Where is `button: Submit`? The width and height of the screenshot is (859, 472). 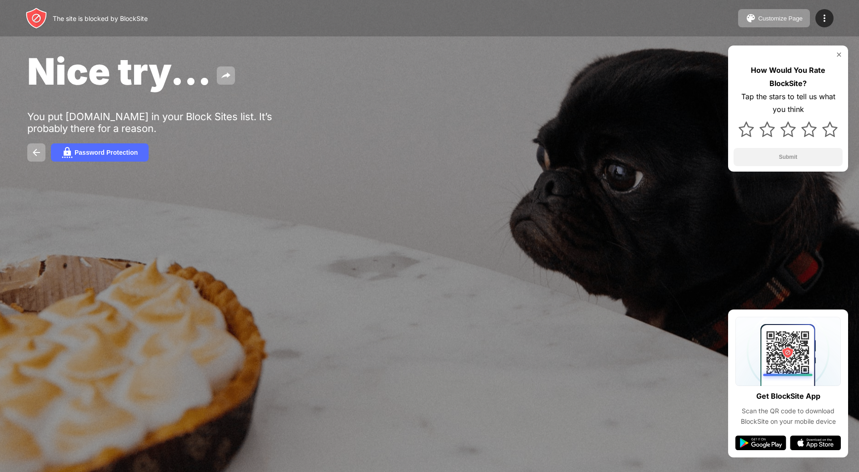 button: Submit is located at coordinates (788, 157).